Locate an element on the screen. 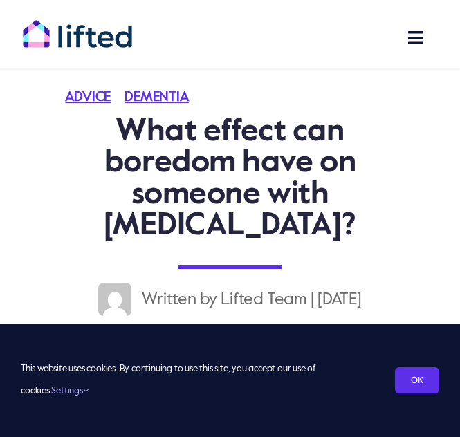 The image size is (460, 437). a: lifted-logo is located at coordinates (77, 26).